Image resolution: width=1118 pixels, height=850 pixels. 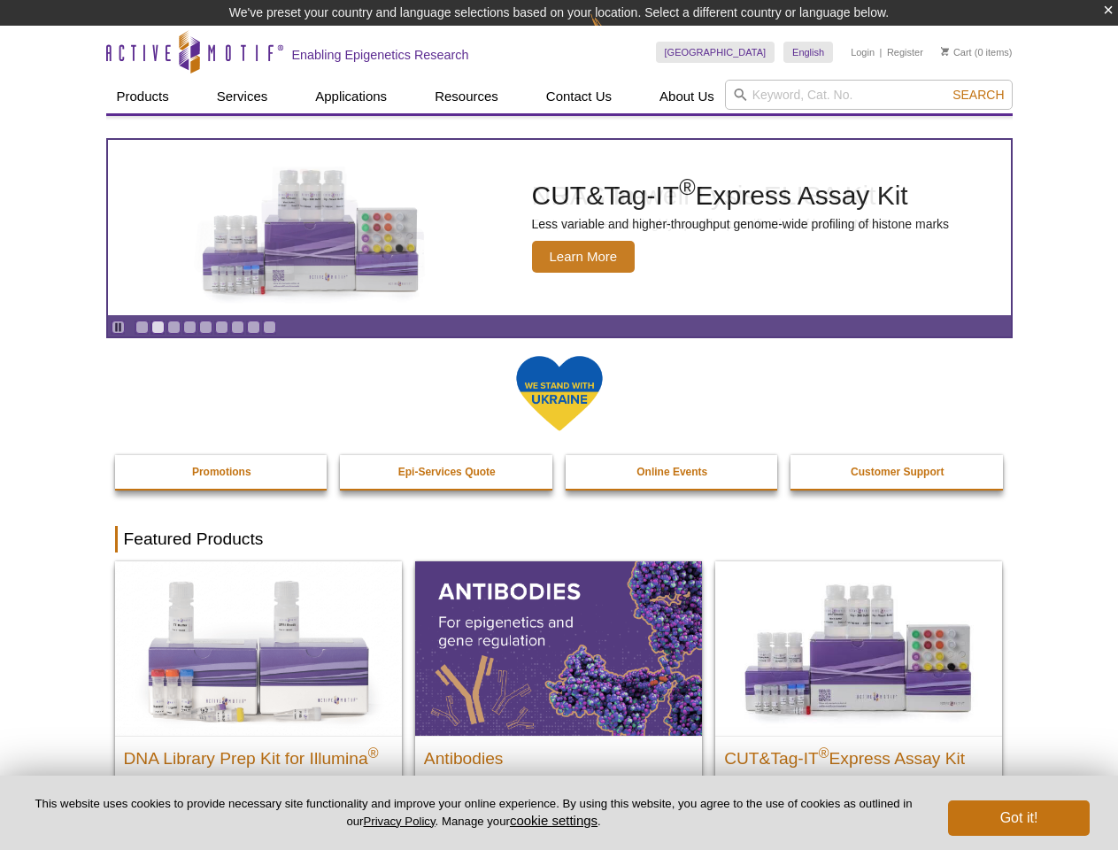 What do you see at coordinates (237, 327) in the screenshot?
I see `a: Go to slide 7` at bounding box center [237, 327].